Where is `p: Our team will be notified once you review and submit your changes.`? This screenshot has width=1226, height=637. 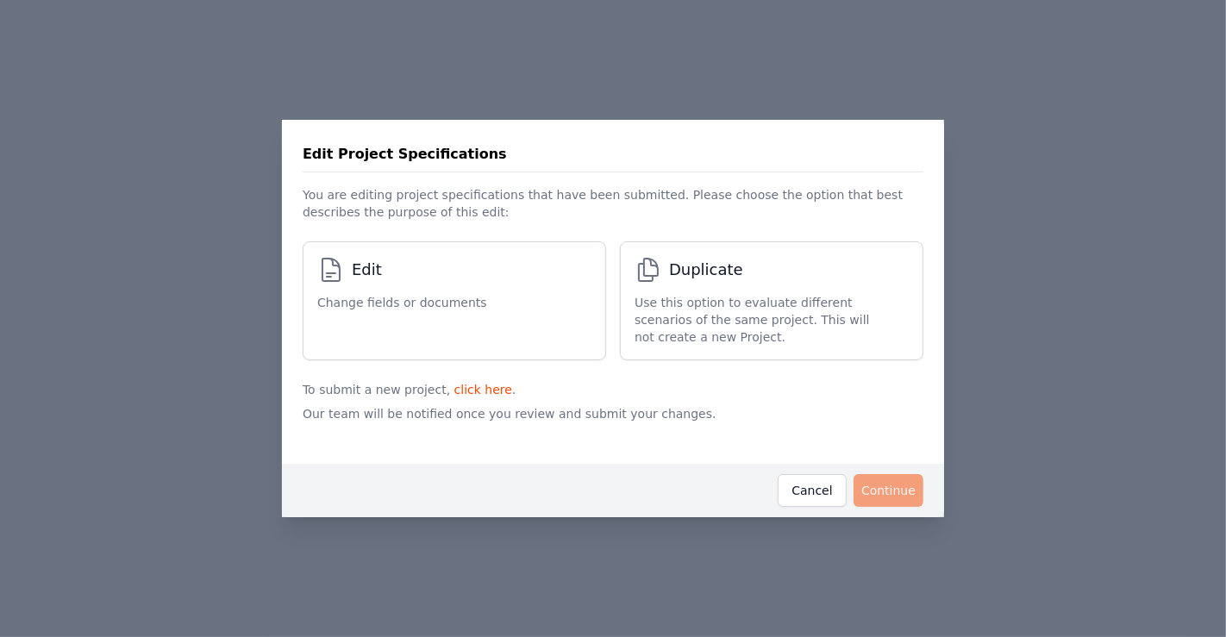
p: Our team will be notified once you review and submit your changes. is located at coordinates (613, 424).